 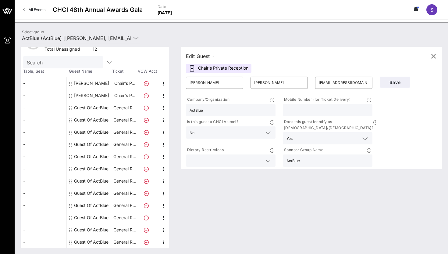 I want to click on label: Select group, so click(x=33, y=32).